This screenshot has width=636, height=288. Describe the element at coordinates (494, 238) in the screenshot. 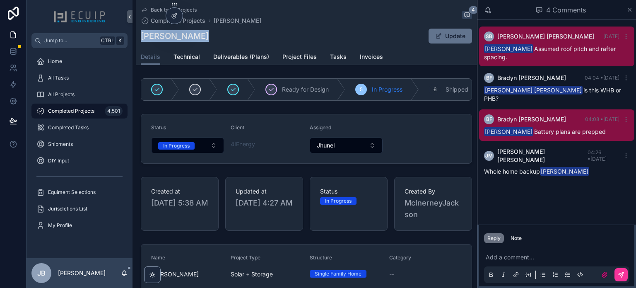

I see `button: Reply` at that location.